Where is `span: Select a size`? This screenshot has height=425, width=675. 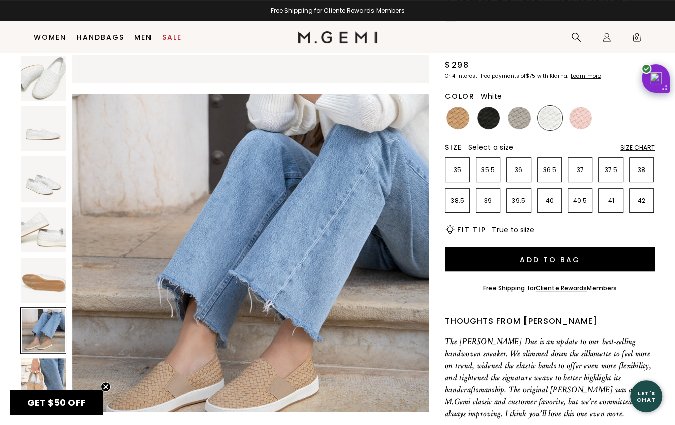
span: Select a size is located at coordinates (491, 147).